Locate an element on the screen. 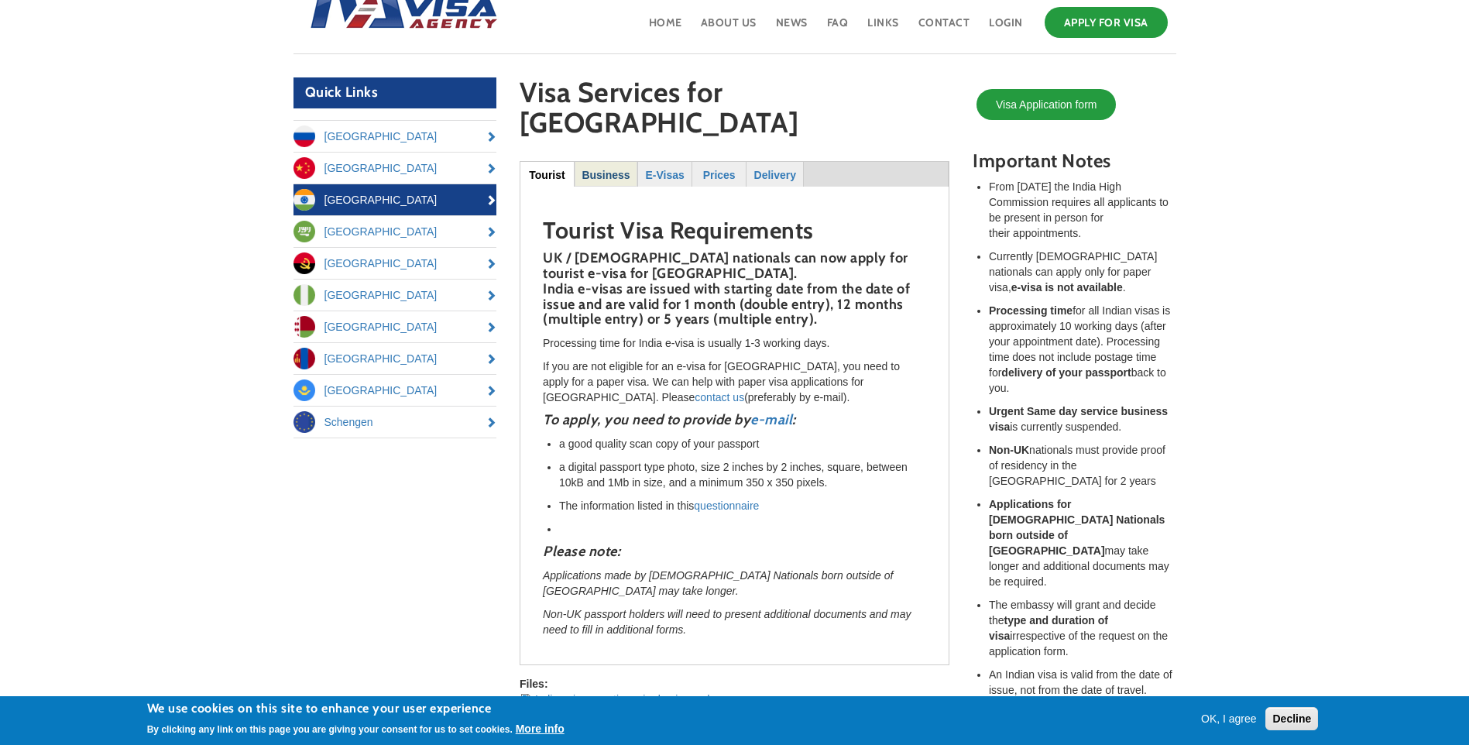 This screenshot has width=1469, height=745. strong: Delivery is located at coordinates (775, 175).